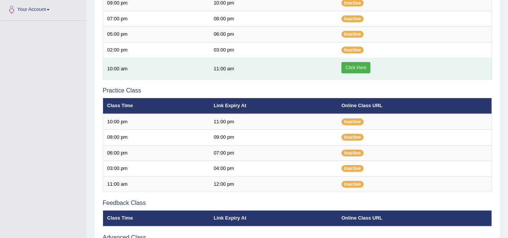  I want to click on h3: Feedback Class, so click(297, 203).